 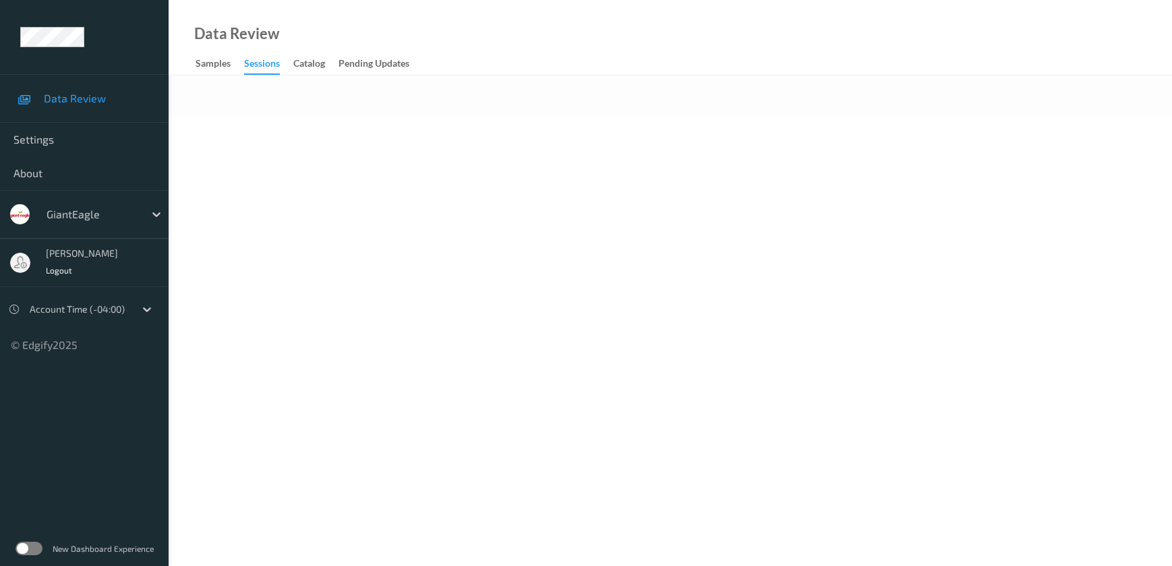 What do you see at coordinates (237, 34) in the screenshot?
I see `div: Data Review` at bounding box center [237, 34].